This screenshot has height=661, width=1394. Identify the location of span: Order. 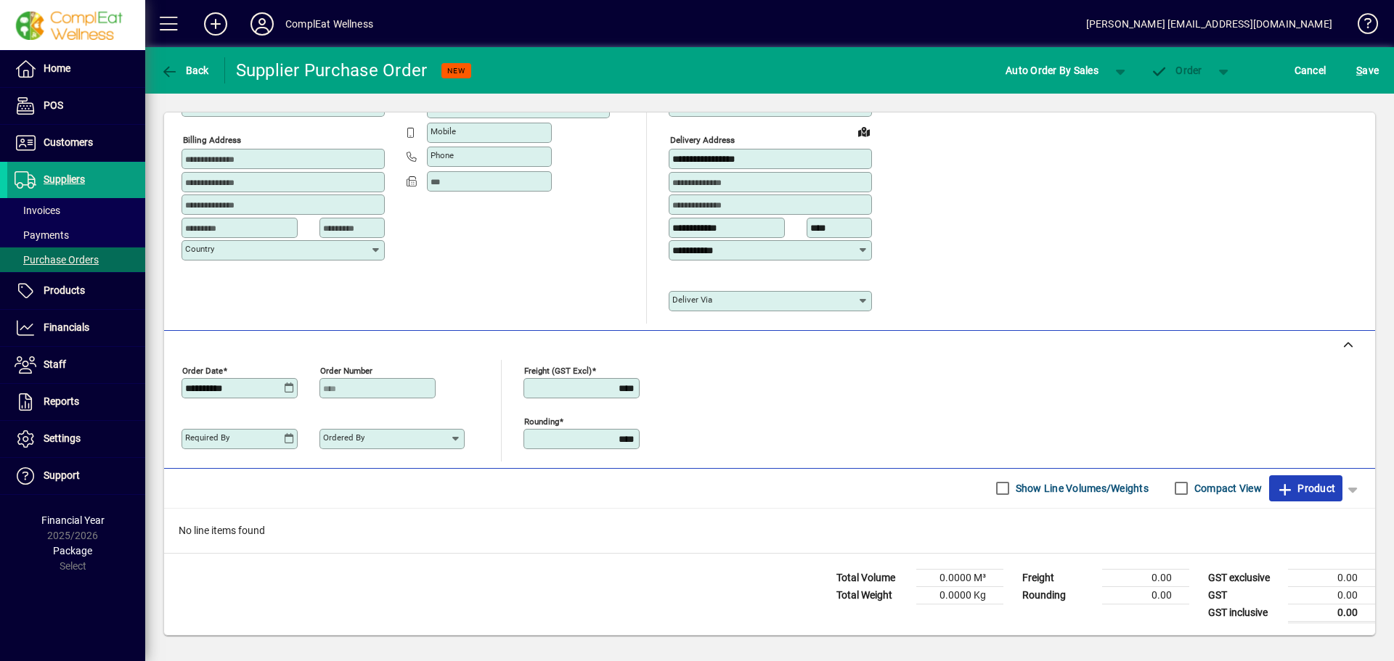
(1176, 70).